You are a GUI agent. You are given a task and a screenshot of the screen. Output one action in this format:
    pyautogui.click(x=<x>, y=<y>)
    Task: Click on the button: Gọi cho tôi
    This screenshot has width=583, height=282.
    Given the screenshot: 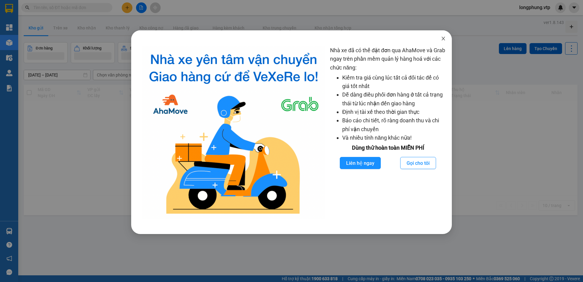 What is the action you would take?
    pyautogui.click(x=418, y=163)
    